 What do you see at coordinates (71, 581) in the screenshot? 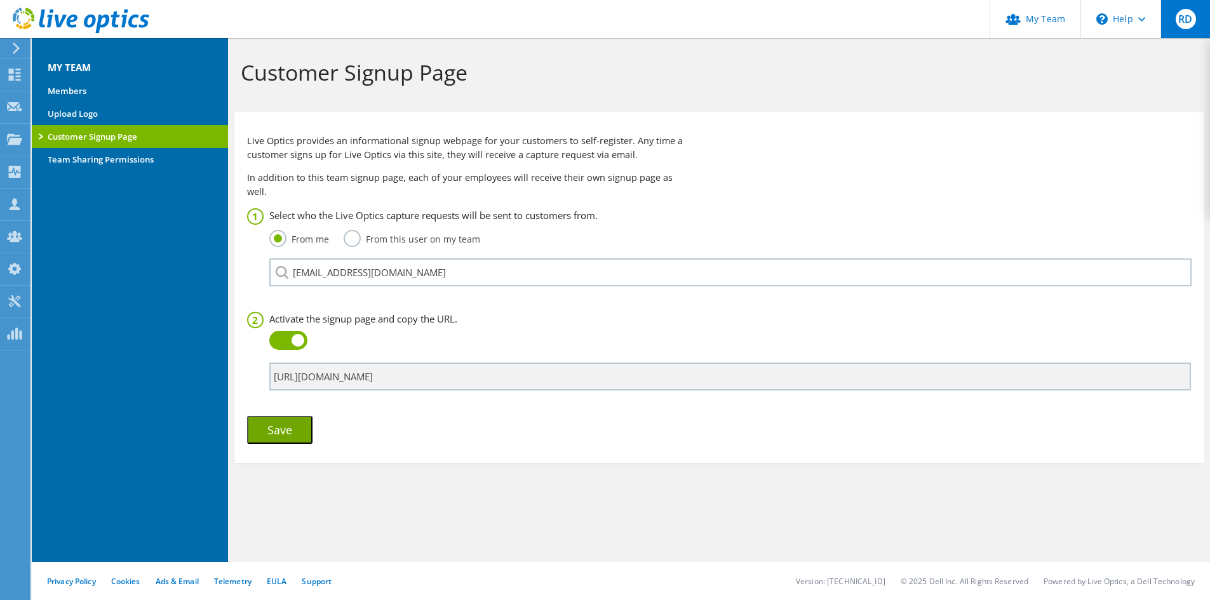
I see `a: Privacy Policy` at bounding box center [71, 581].